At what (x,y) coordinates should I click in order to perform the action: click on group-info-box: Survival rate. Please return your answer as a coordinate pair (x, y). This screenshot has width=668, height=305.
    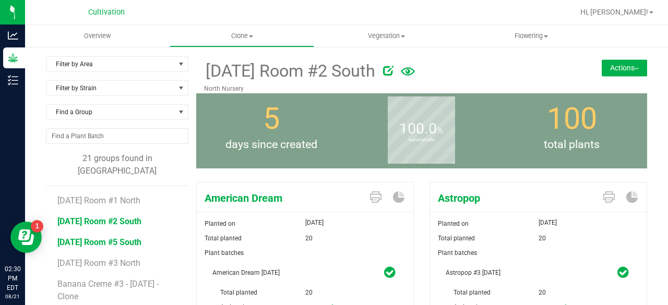
    Looking at the image, I should click on (422, 131).